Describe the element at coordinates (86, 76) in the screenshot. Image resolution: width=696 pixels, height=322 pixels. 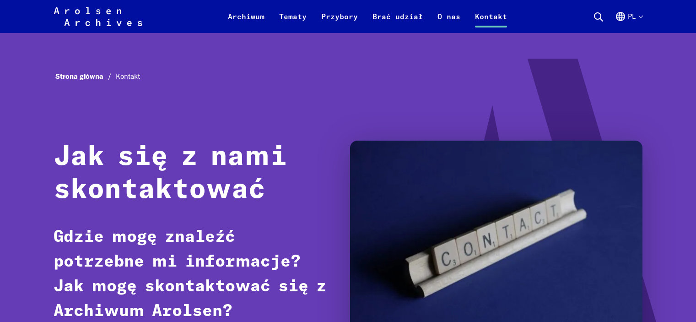
I see `a: Strona główna` at that location.